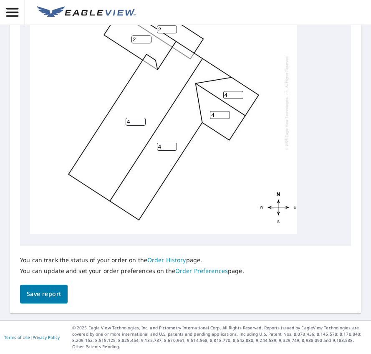 The height and width of the screenshot is (354, 371). What do you see at coordinates (202, 270) in the screenshot?
I see `a: Order Preferences` at bounding box center [202, 270].